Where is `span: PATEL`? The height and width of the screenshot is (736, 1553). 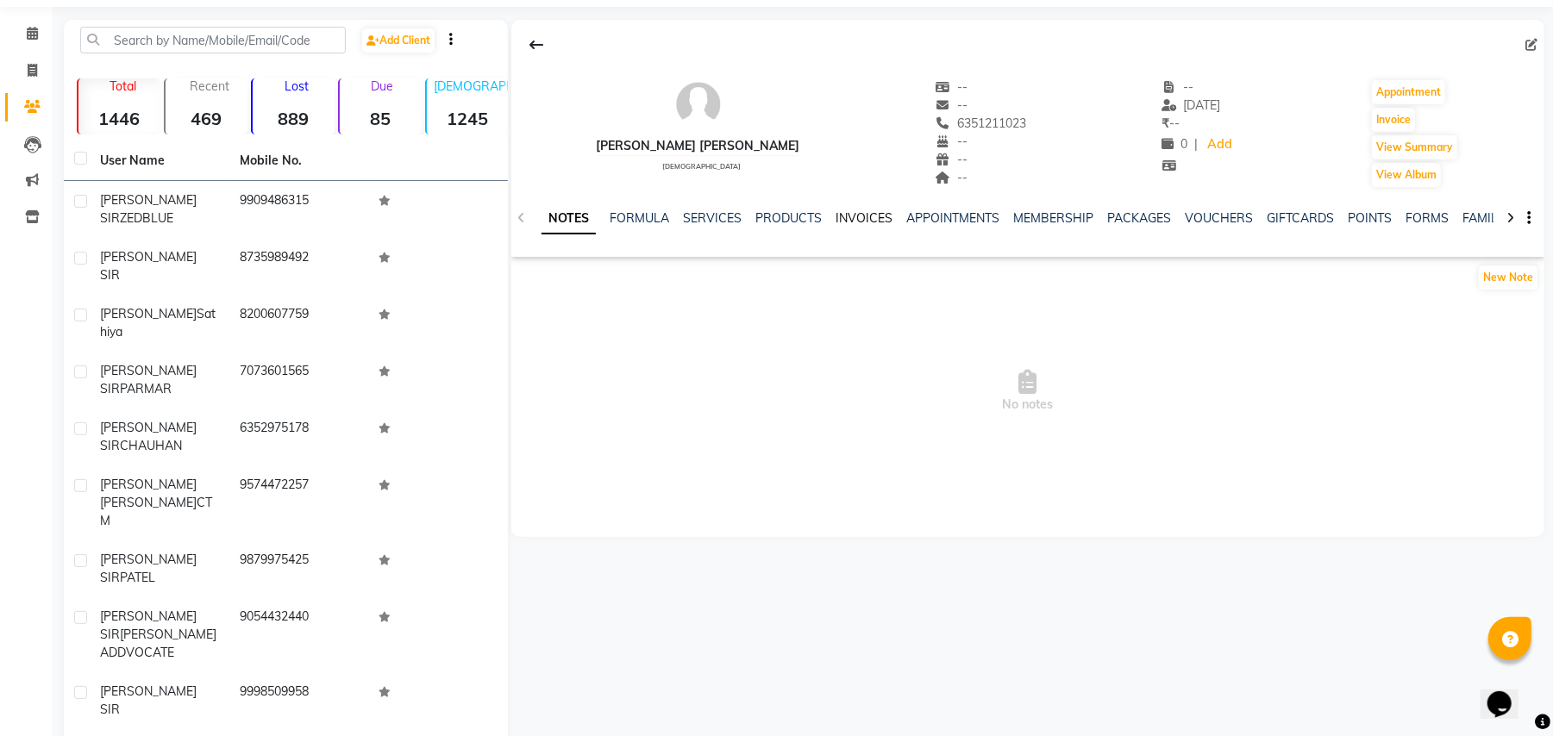
span: PATEL is located at coordinates (137, 578).